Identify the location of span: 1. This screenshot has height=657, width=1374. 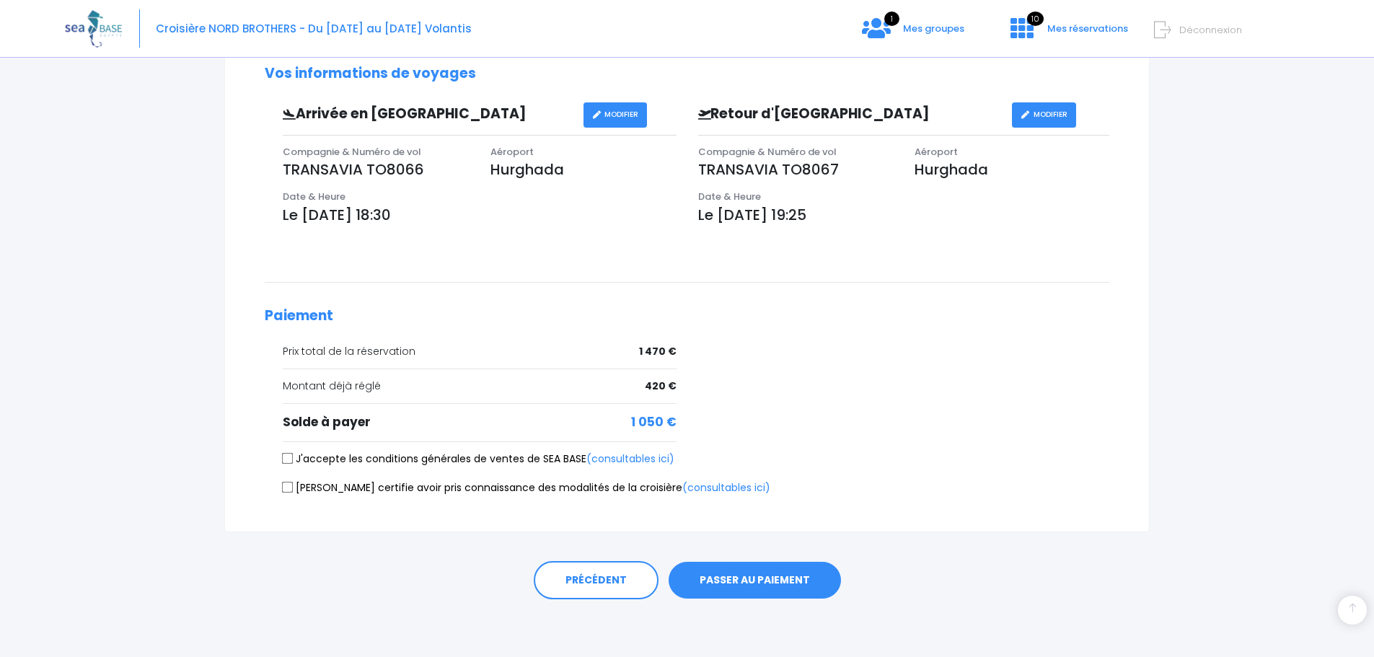
(891, 19).